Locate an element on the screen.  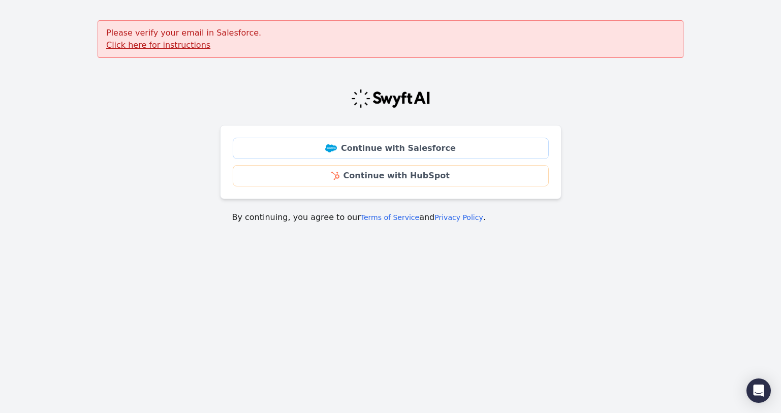
a: Privacy Policy is located at coordinates (458, 217).